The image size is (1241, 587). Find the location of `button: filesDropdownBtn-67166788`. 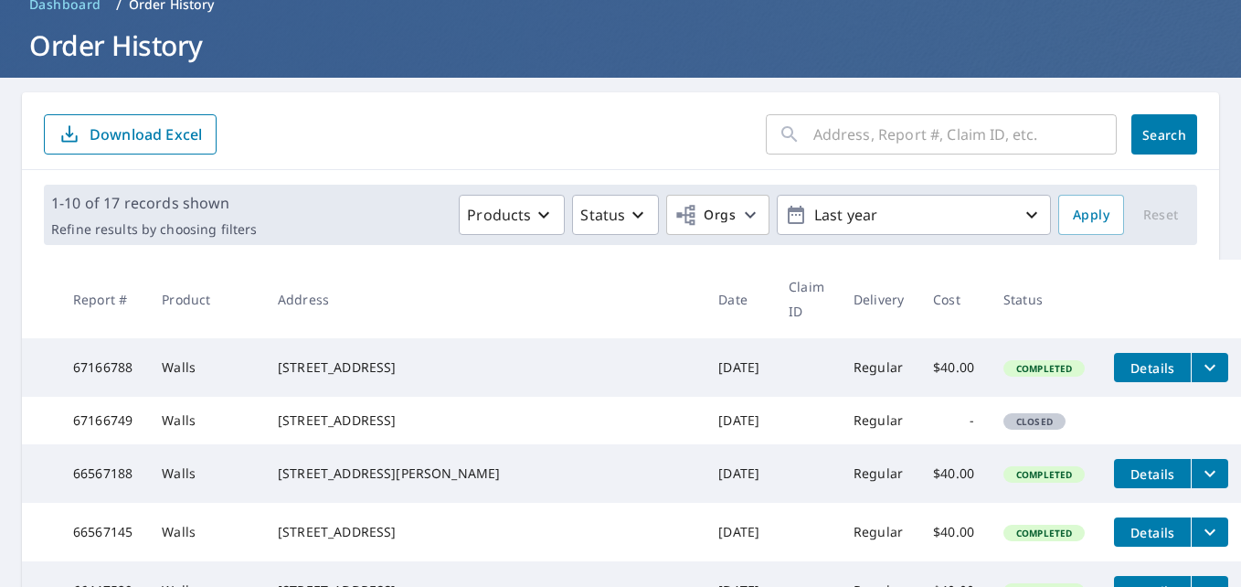

button: filesDropdownBtn-67166788 is located at coordinates (1209, 367).